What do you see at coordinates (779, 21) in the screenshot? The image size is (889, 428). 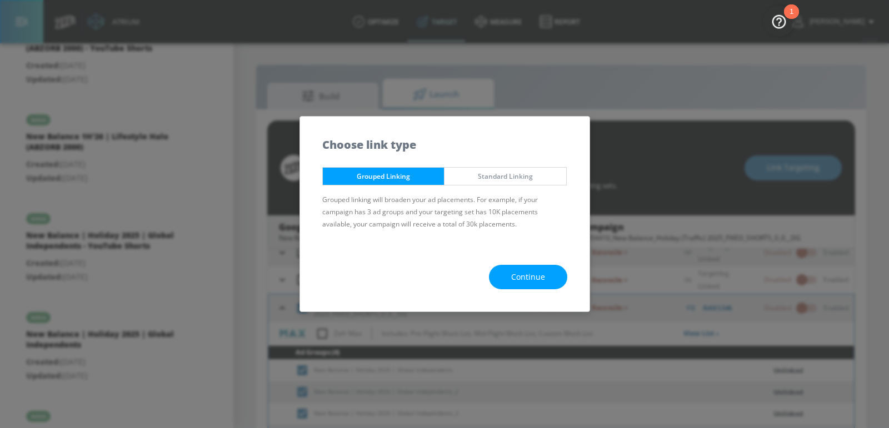 I see `button: Open Resource Center, 1 new notification` at bounding box center [779, 21].